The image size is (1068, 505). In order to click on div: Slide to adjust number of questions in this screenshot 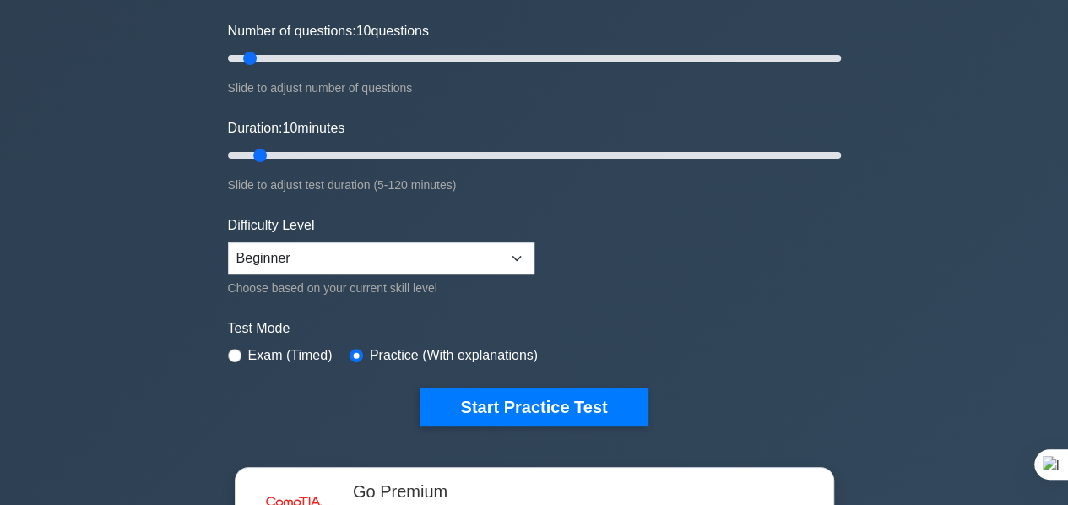, I will do `click(534, 88)`.